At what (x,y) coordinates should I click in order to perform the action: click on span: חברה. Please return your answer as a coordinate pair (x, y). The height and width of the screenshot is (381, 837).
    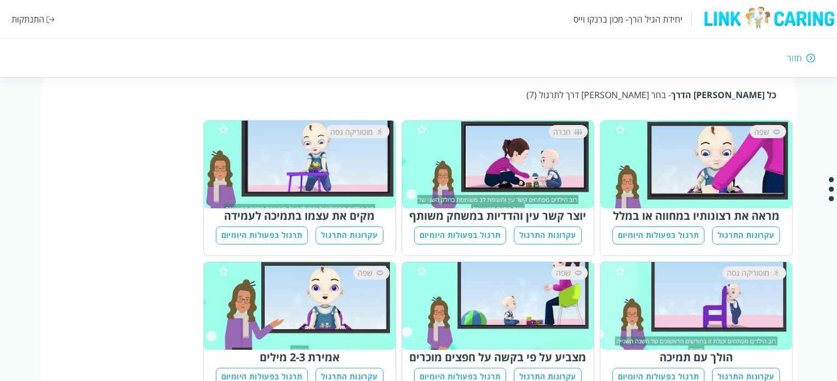
    Looking at the image, I should click on (562, 131).